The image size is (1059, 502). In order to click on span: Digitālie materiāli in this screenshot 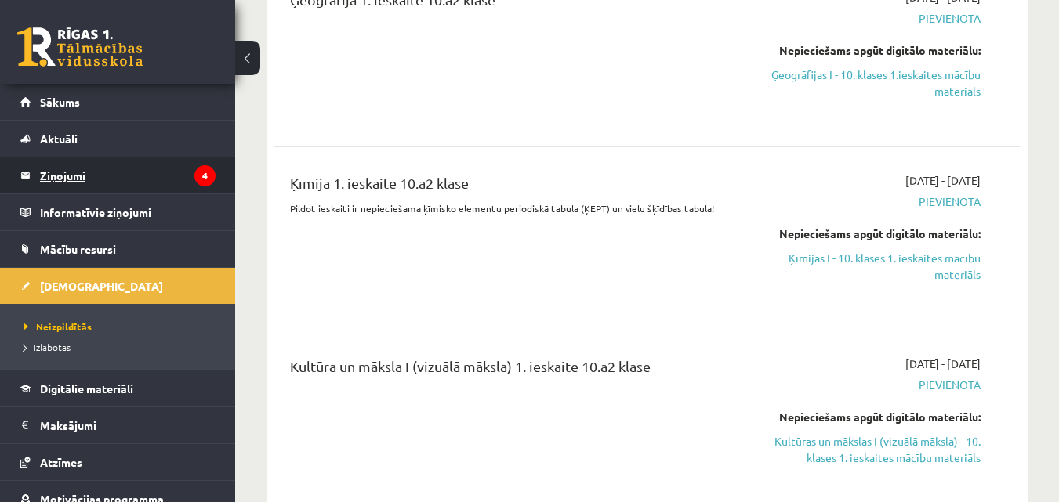, I will do `click(86, 389)`.